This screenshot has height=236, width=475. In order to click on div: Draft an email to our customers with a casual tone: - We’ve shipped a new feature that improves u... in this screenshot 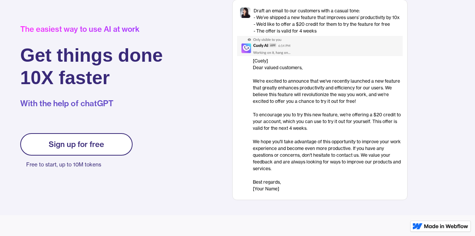, I will do `click(326, 21)`.